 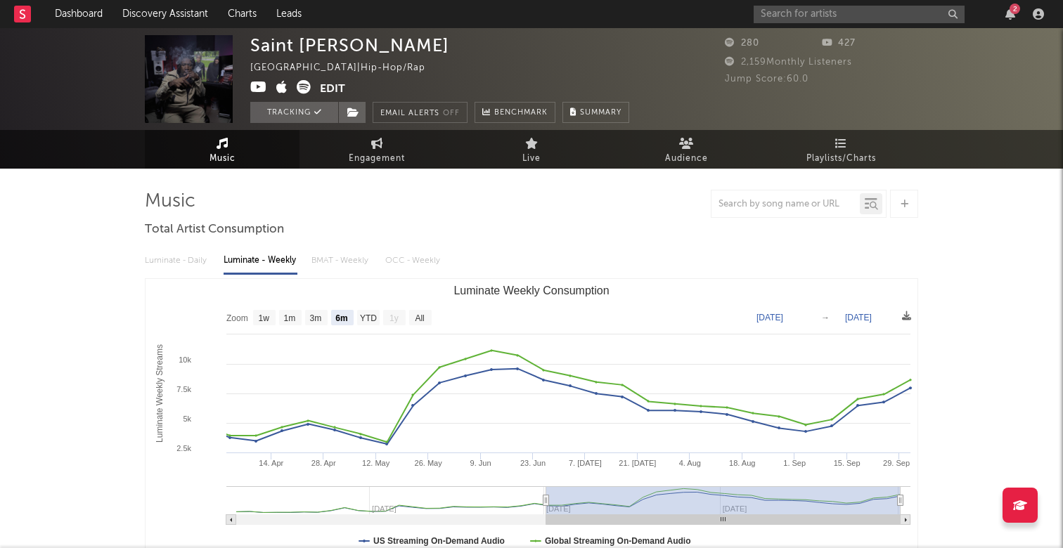 What do you see at coordinates (341, 318) in the screenshot?
I see `text: 6m` at bounding box center [341, 318].